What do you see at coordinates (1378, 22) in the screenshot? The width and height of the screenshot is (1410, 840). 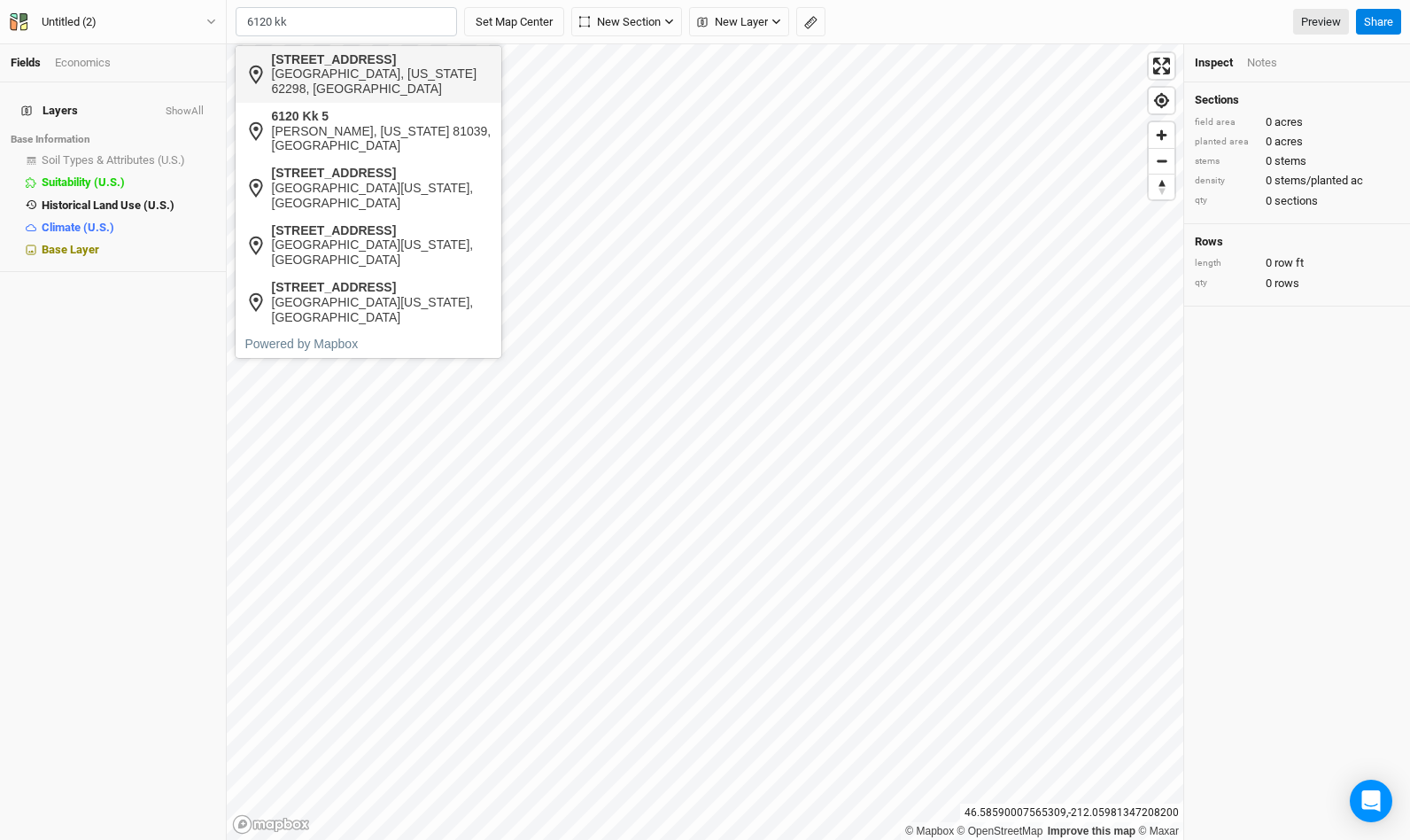 I see `button: Share` at bounding box center [1378, 22].